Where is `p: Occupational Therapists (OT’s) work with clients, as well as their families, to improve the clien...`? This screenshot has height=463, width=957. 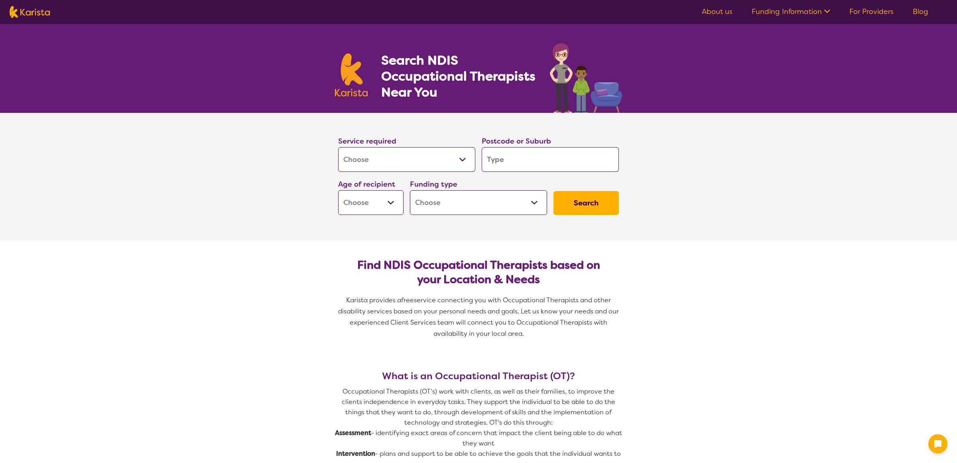
p: Occupational Therapists (OT’s) work with clients, as well as their families, to improve the clien... is located at coordinates (478, 407).